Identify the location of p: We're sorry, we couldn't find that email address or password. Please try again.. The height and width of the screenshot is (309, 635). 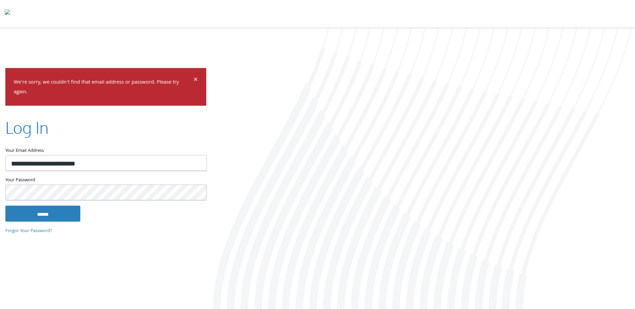
(103, 88).